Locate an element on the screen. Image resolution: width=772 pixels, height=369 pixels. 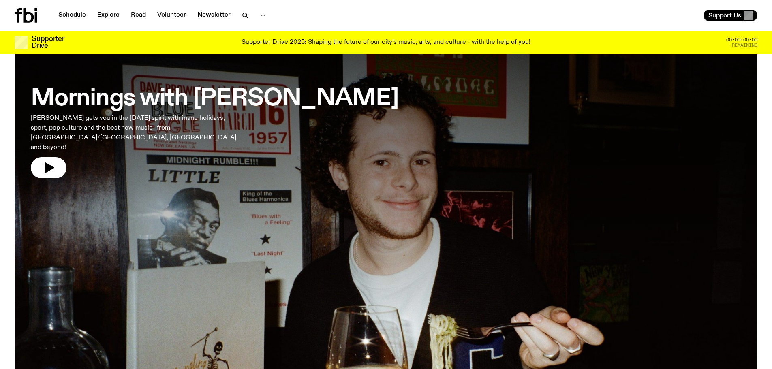
p: Supporter Drive 2025: Shaping the future of our city’s music, arts, and culture - with the help o... is located at coordinates (386, 43).